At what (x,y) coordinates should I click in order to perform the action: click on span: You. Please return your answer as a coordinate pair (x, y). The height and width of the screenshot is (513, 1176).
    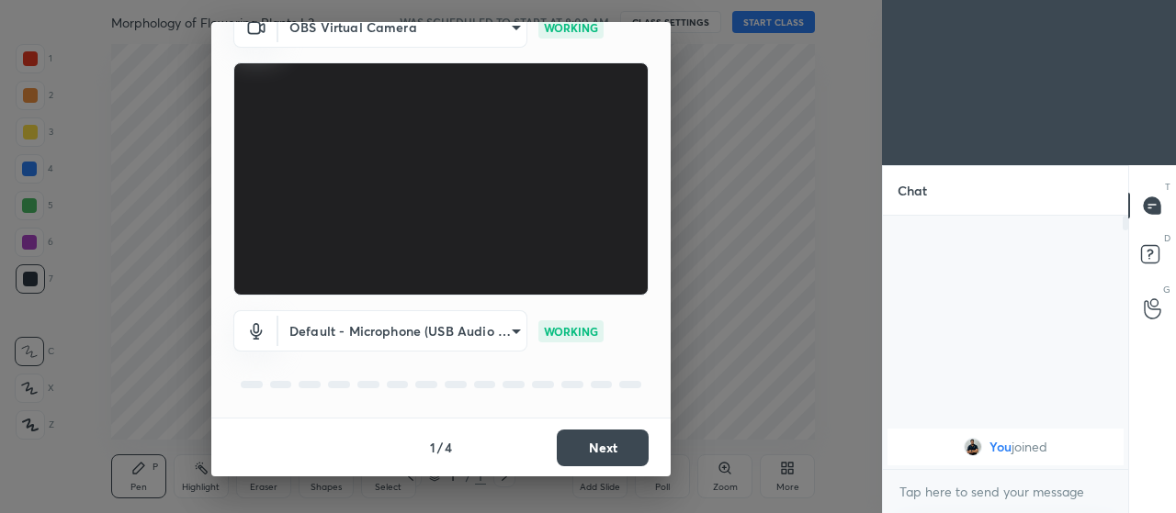
    Looking at the image, I should click on (1000, 447).